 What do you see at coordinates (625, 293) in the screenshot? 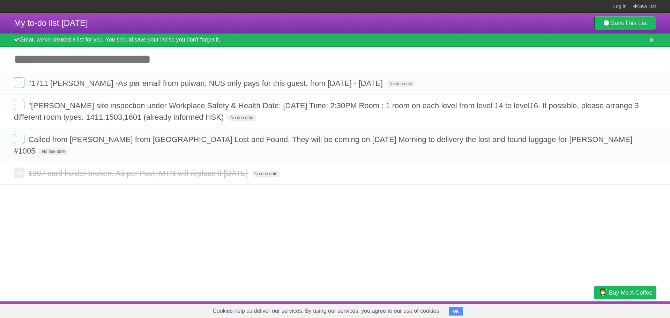
I see `a: Buy me a coffee` at bounding box center [625, 293].